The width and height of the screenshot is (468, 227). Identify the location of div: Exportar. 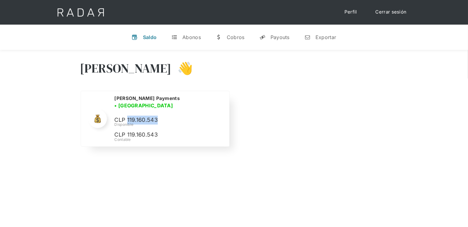
(326, 37).